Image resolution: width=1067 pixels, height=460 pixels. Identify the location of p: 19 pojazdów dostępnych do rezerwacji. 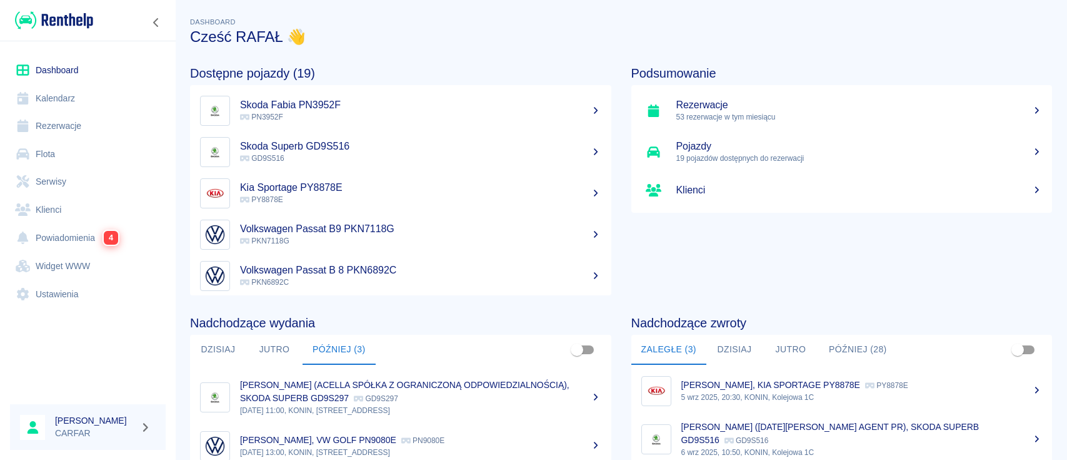
(860, 158).